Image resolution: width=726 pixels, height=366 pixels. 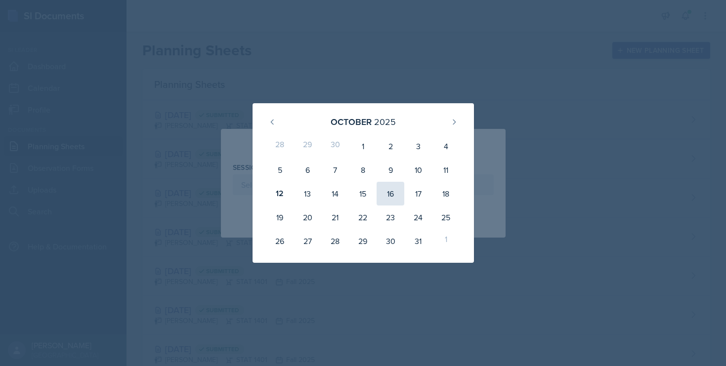 I want to click on div: 11, so click(x=446, y=170).